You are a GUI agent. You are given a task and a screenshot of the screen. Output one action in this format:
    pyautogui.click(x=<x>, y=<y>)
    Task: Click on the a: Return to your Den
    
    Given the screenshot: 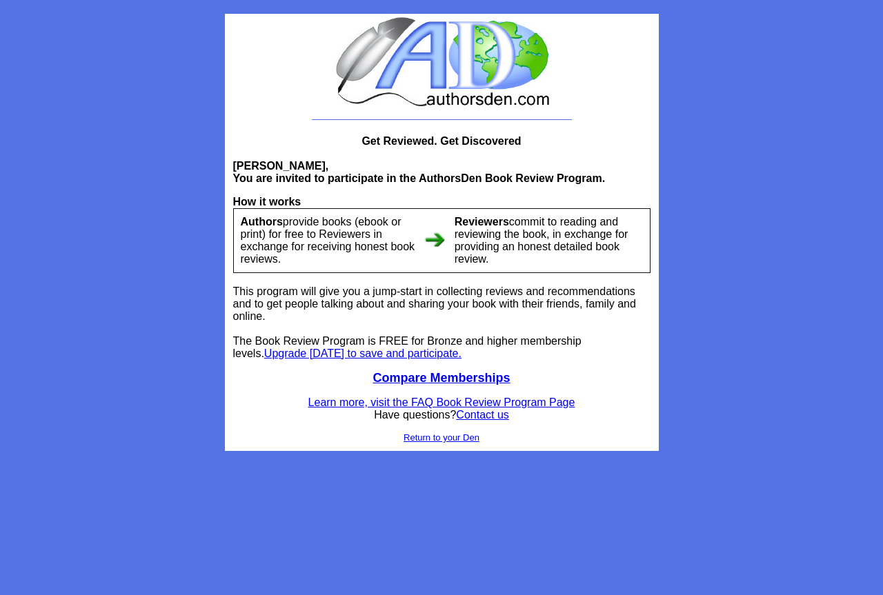 What is the action you would take?
    pyautogui.click(x=441, y=437)
    